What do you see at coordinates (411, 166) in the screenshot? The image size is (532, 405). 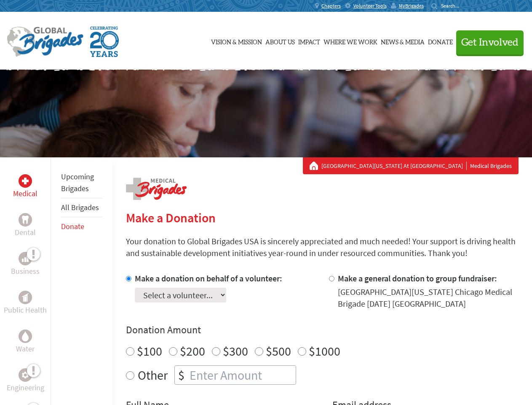 I see `div: Medical Brigades` at bounding box center [411, 166].